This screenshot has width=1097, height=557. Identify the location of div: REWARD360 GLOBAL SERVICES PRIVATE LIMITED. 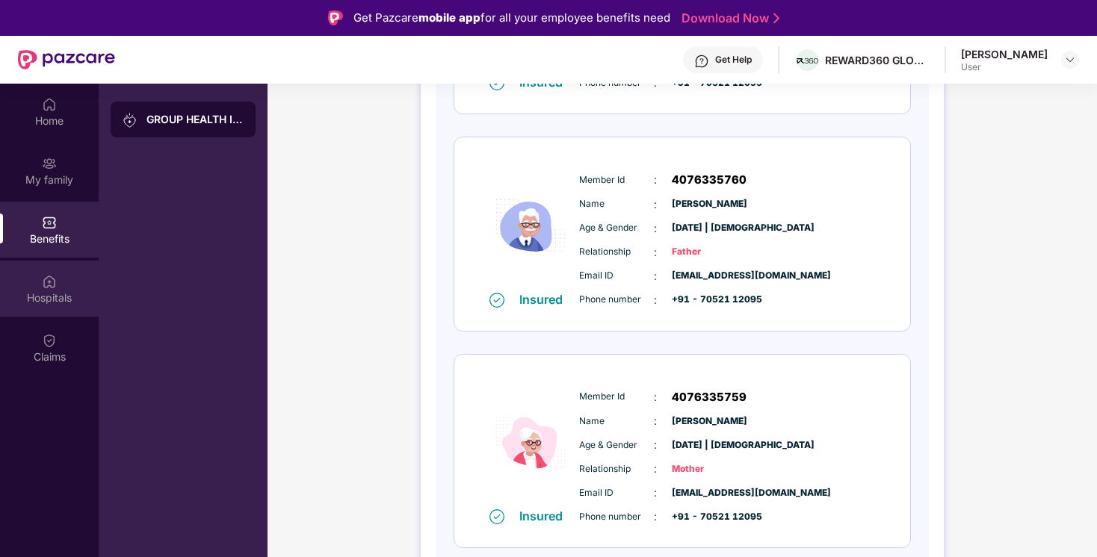
(877, 60).